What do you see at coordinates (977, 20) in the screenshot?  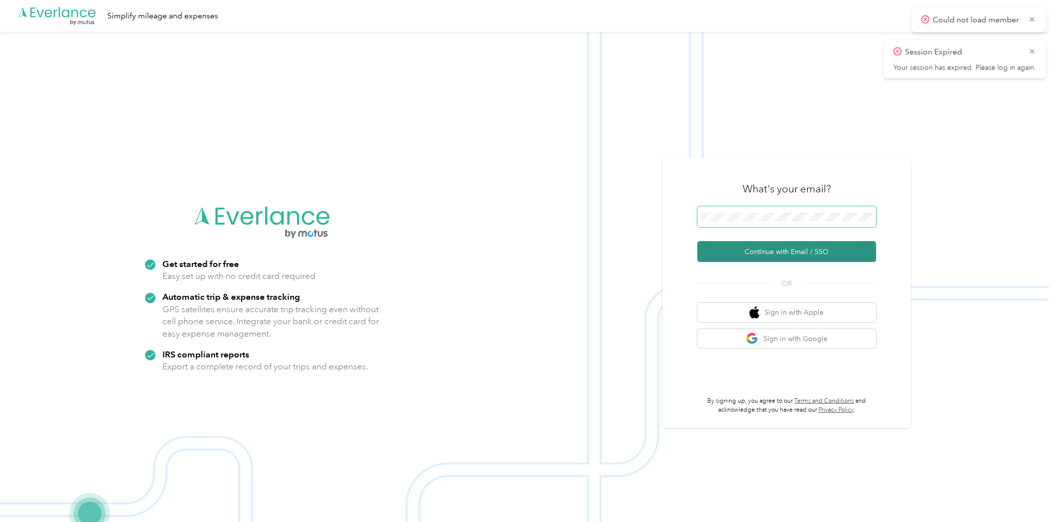 I see `p: Could not load member` at bounding box center [977, 20].